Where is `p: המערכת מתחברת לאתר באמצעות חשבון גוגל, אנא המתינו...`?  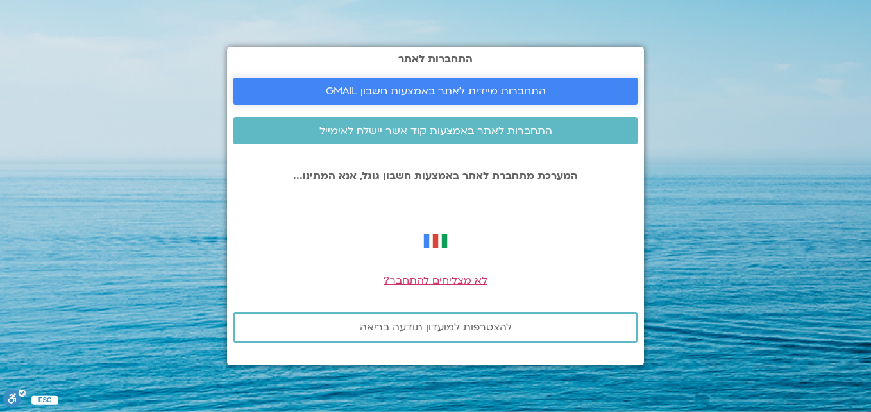
p: המערכת מתחברת לאתר באמצעות חשבון גוגל, אנא המתינו... is located at coordinates (436, 176).